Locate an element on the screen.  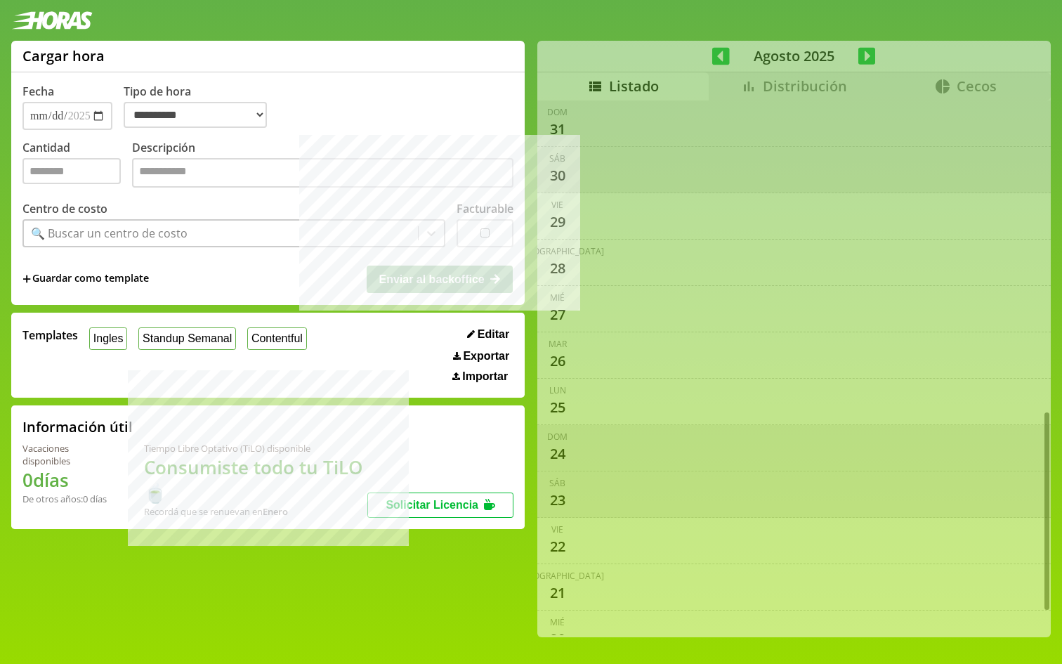
span: +Guardar como template is located at coordinates (86, 279).